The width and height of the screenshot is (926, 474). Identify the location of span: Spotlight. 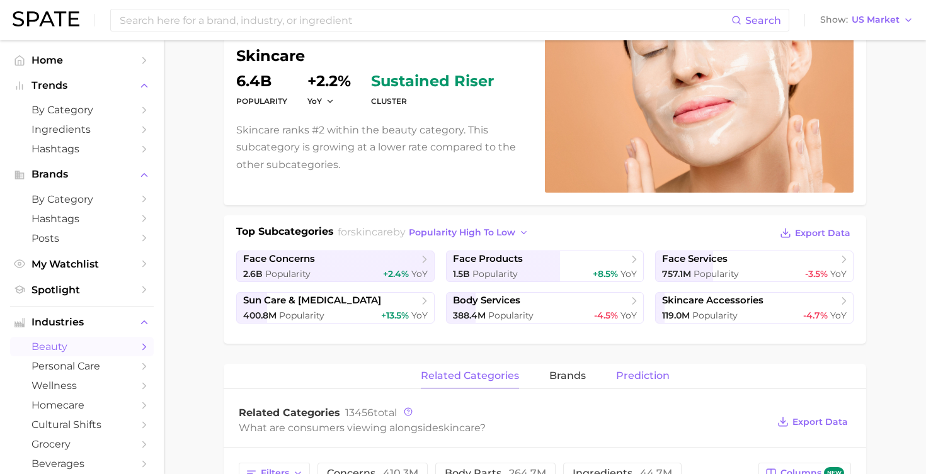
(82, 290).